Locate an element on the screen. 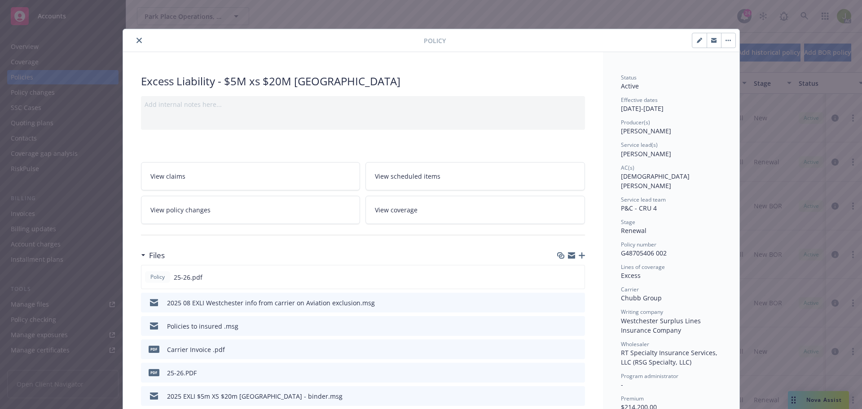  span: G48705406 002 is located at coordinates (644, 253).